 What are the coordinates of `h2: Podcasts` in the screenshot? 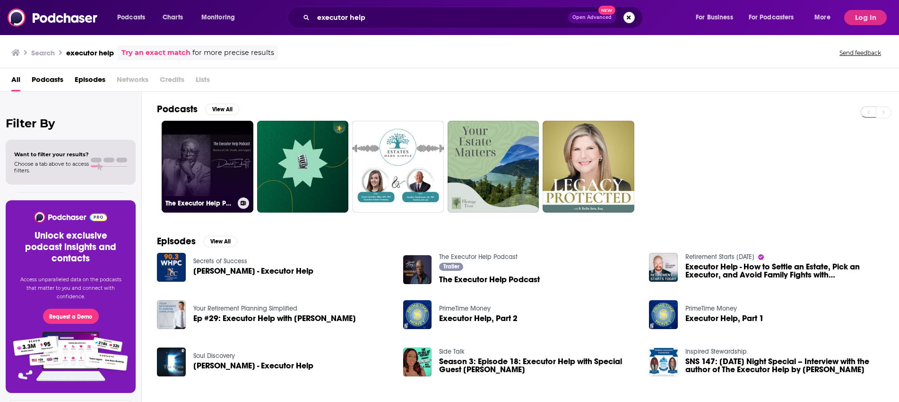 It's located at (177, 109).